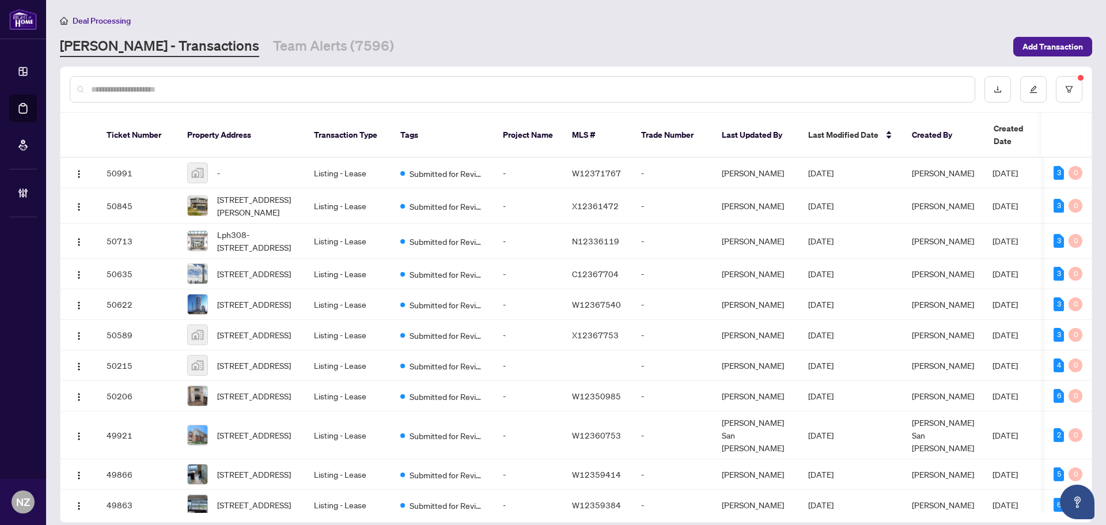 Image resolution: width=1106 pixels, height=525 pixels. What do you see at coordinates (1034, 89) in the screenshot?
I see `span: edit` at bounding box center [1034, 89].